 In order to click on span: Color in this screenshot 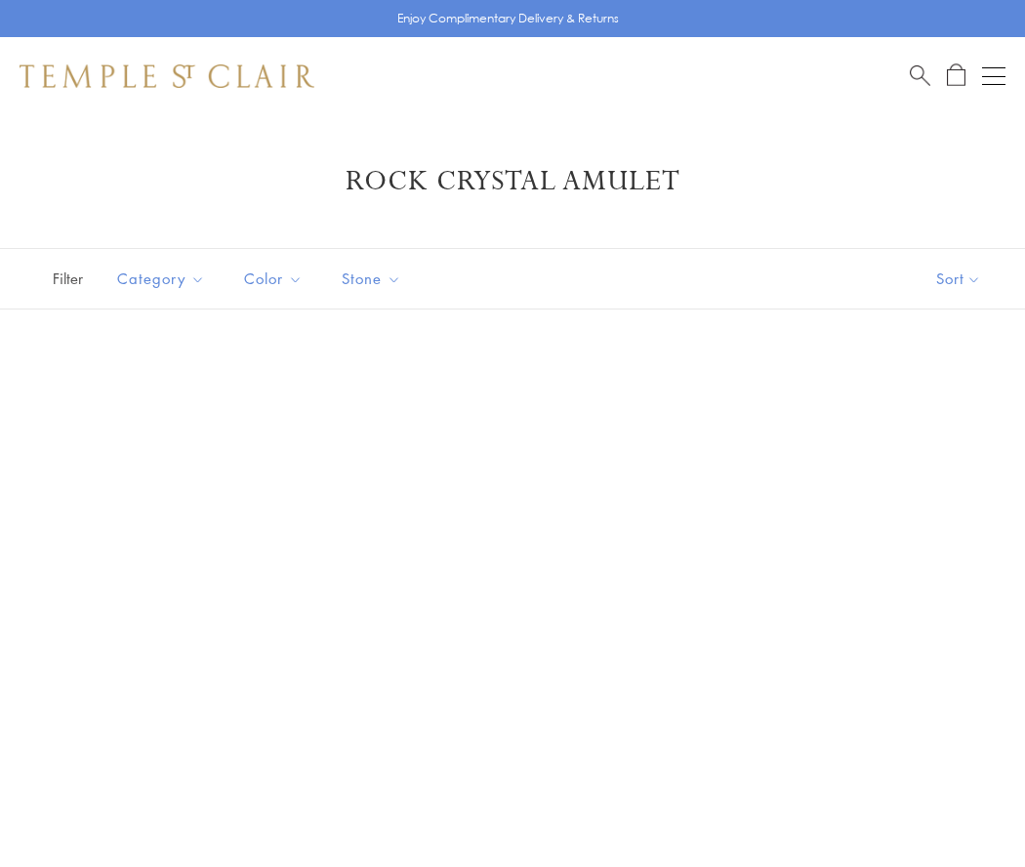, I will do `click(275, 278)`.